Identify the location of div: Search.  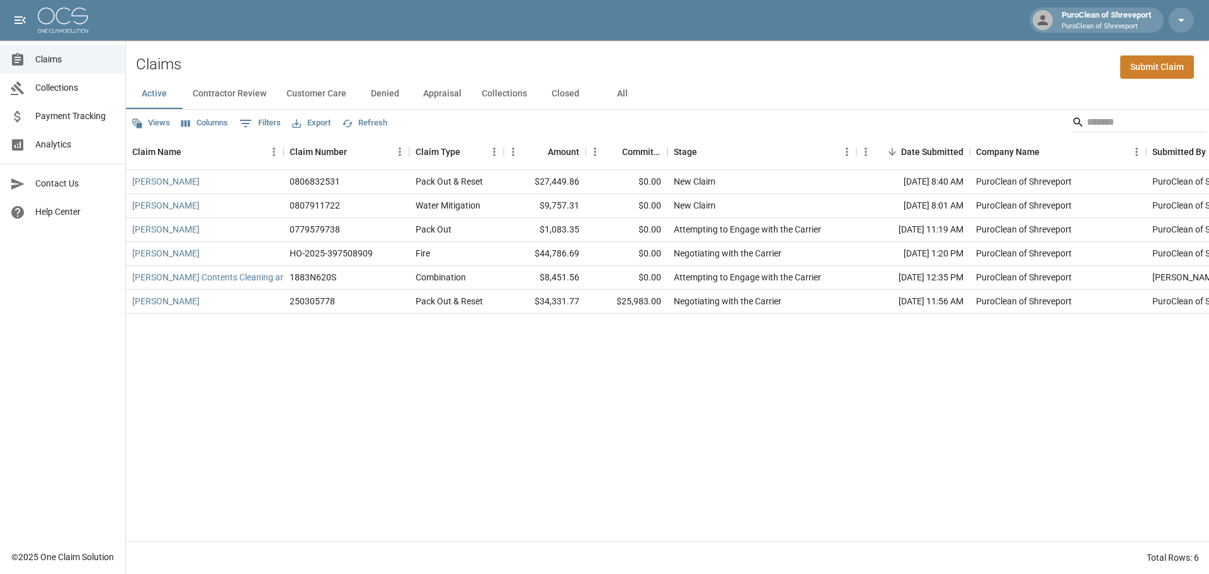
(1139, 123).